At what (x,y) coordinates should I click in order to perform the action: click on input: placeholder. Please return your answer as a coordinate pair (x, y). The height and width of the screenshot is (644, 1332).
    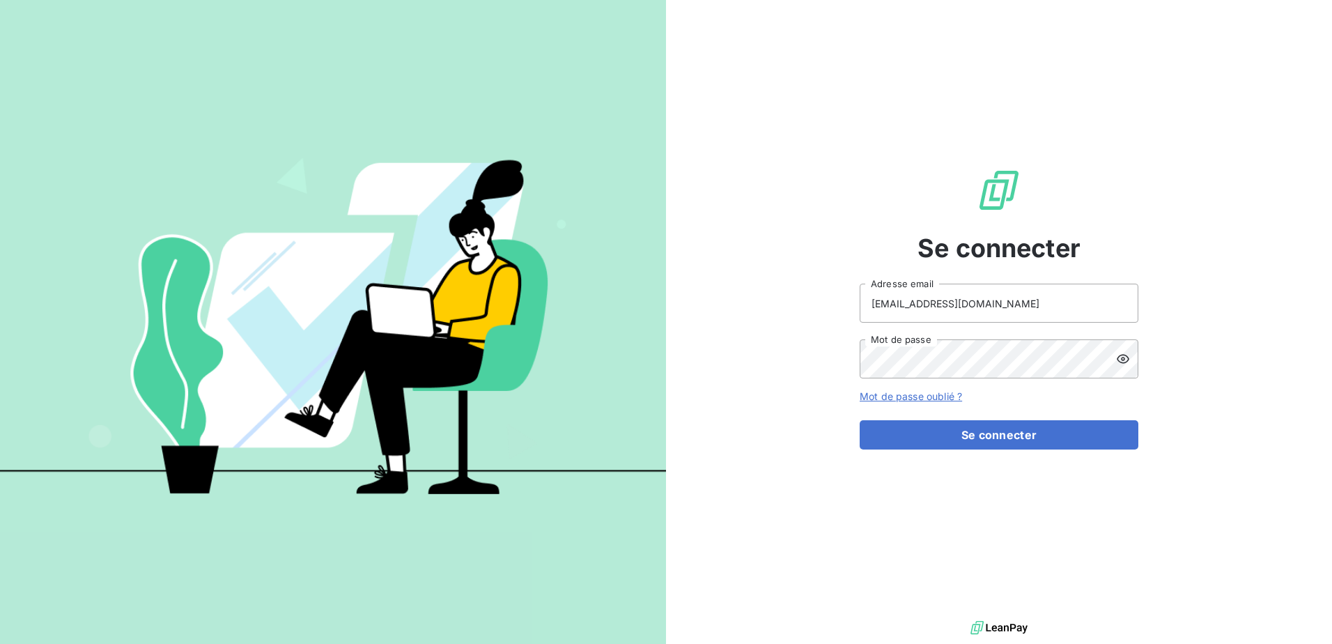
    Looking at the image, I should click on (999, 303).